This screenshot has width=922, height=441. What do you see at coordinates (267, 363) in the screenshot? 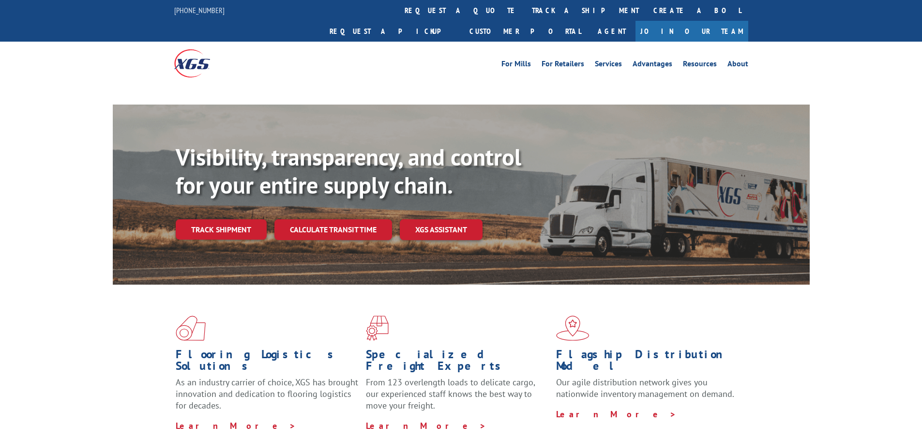
I see `h1: Flooring Logistics Solutions` at bounding box center [267, 363].